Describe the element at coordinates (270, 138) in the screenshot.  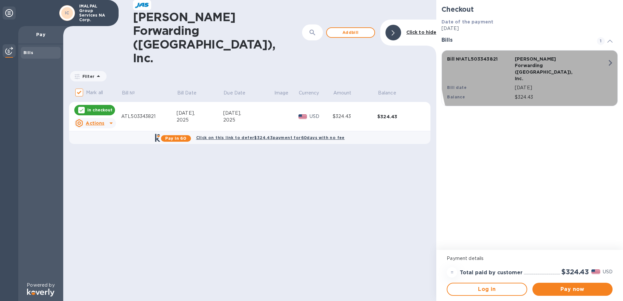
I see `b: Click on this link to defer $324.43 payment for 60 days with no fee` at that location.